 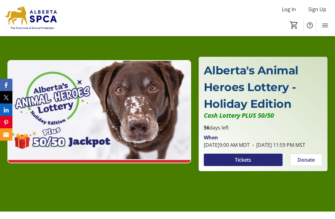 I want to click on em: Cash Lottery PLUS 50/50, so click(x=239, y=115).